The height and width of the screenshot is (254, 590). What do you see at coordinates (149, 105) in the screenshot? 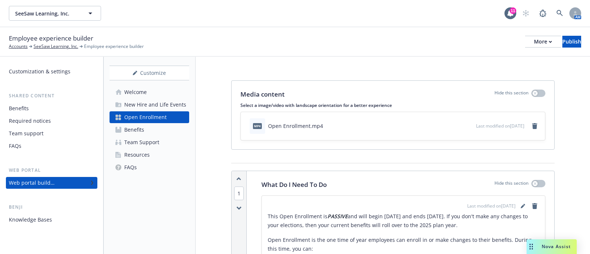
I see `a: New Hire and Life Events` at bounding box center [149, 105].